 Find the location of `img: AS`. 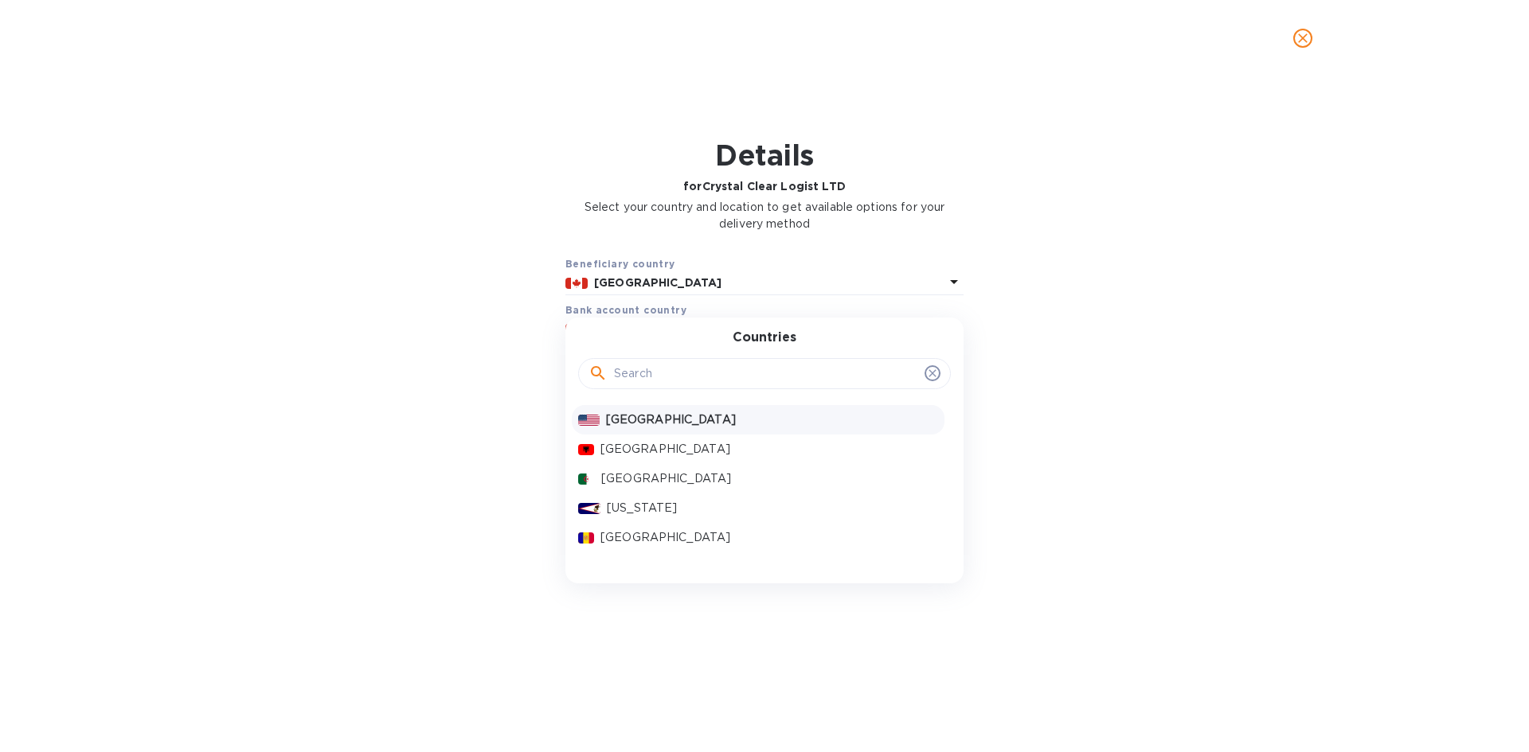

img: AS is located at coordinates (589, 509).